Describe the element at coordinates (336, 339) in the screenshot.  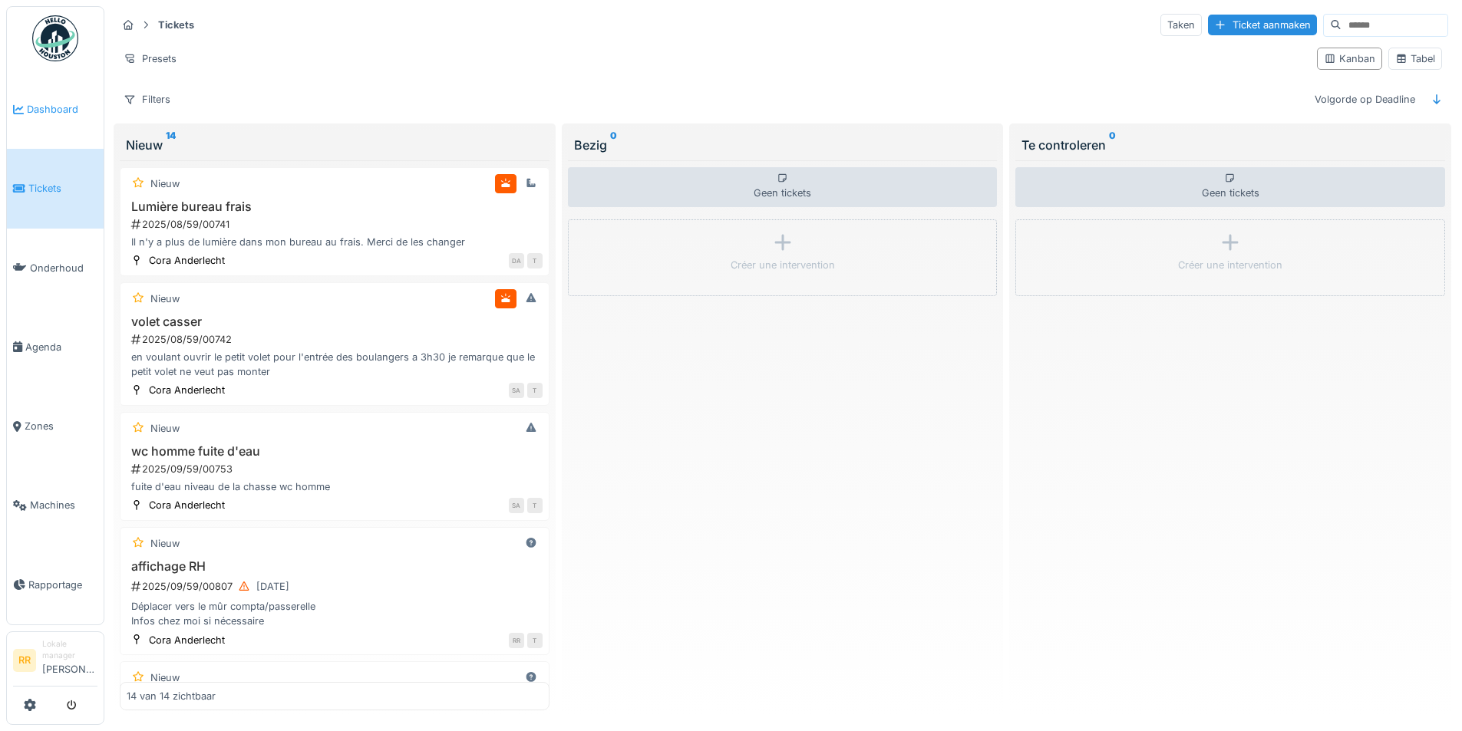
I see `div: 2025/08/59/00742` at that location.